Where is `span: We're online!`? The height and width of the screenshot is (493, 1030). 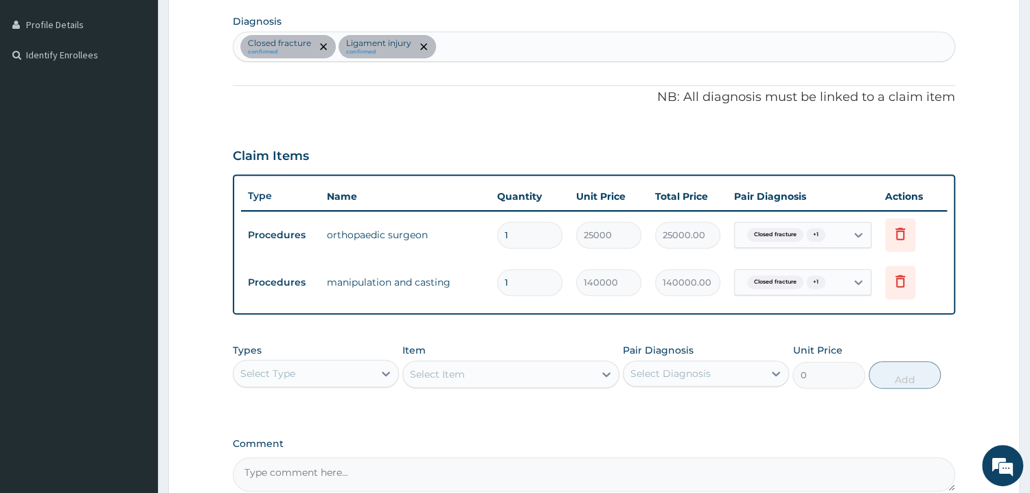 span: We're online! is located at coordinates (135, 224).